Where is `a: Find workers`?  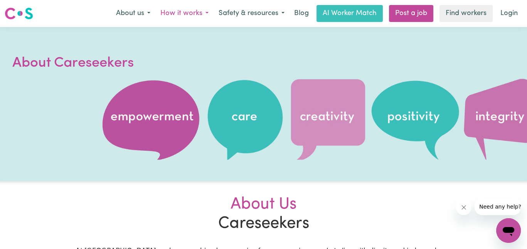
a: Find workers is located at coordinates (466, 13).